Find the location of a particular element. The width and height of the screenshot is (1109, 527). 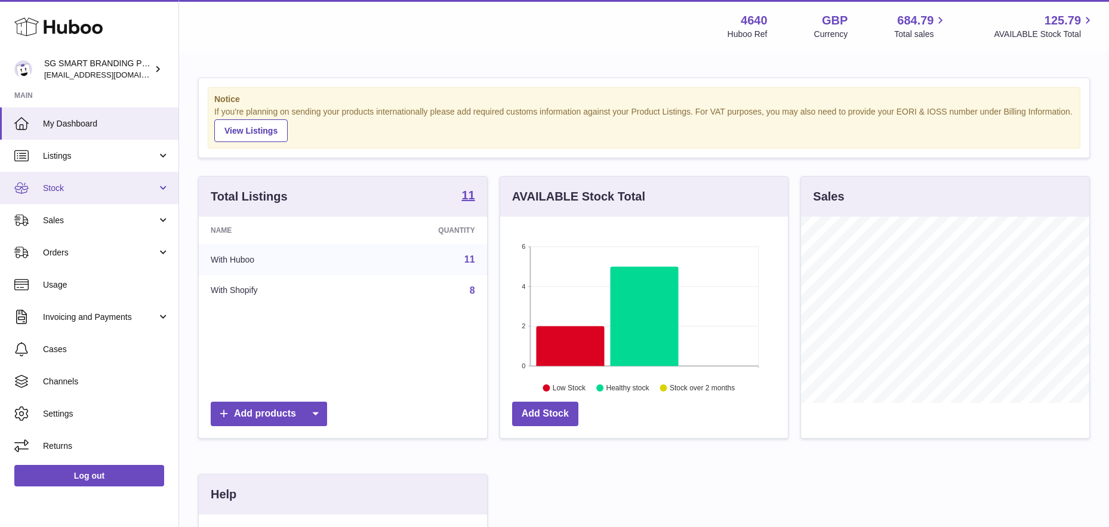

span: Invoicing and Payments is located at coordinates (100, 317).